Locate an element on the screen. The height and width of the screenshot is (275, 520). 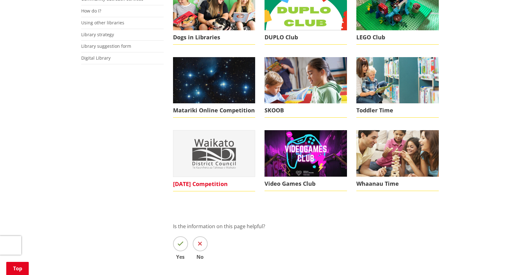
span: Dogs in Libraries is located at coordinates (214, 37).